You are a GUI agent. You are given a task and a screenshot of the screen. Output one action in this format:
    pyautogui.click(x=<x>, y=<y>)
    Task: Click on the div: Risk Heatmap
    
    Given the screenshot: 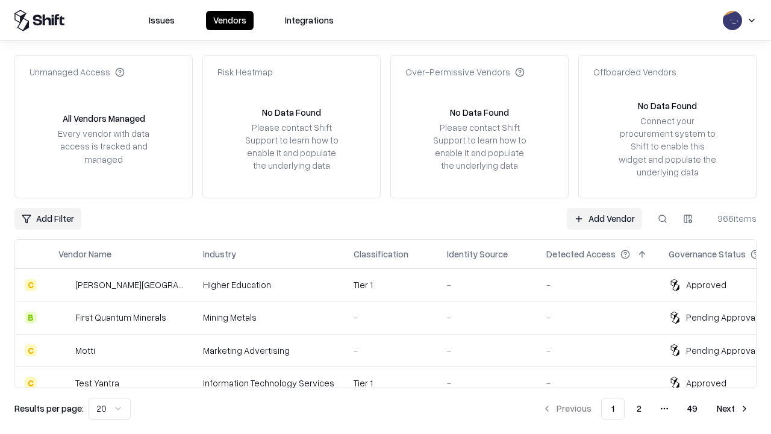 What is the action you would take?
    pyautogui.click(x=245, y=72)
    